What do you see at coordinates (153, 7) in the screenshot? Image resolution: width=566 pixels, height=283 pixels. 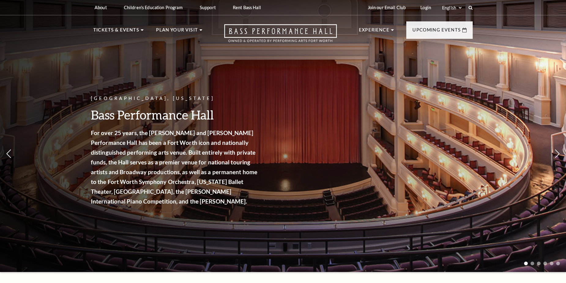 I see `p: Children's Education Program` at bounding box center [153, 7].